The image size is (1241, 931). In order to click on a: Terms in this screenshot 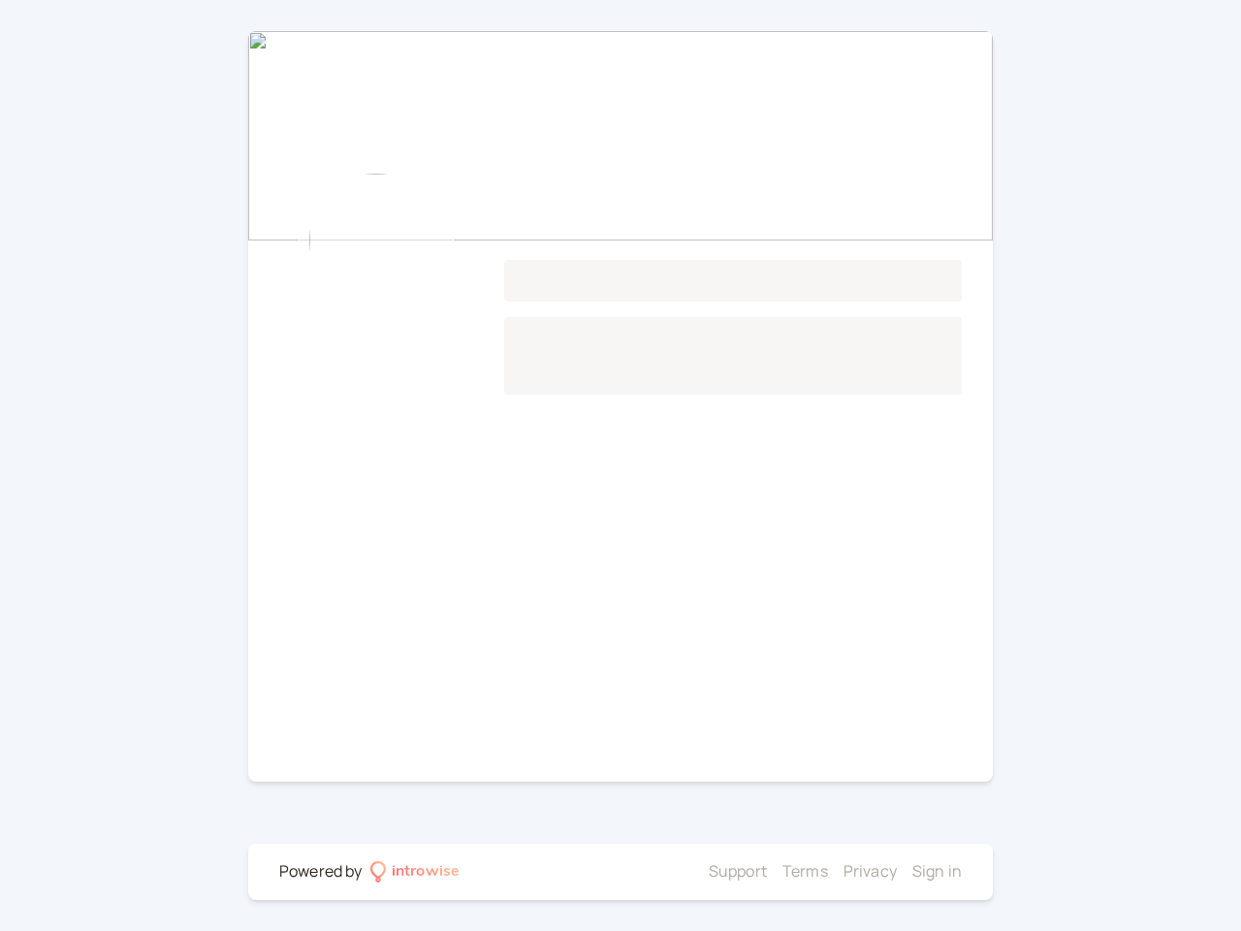, I will do `click(805, 870)`.